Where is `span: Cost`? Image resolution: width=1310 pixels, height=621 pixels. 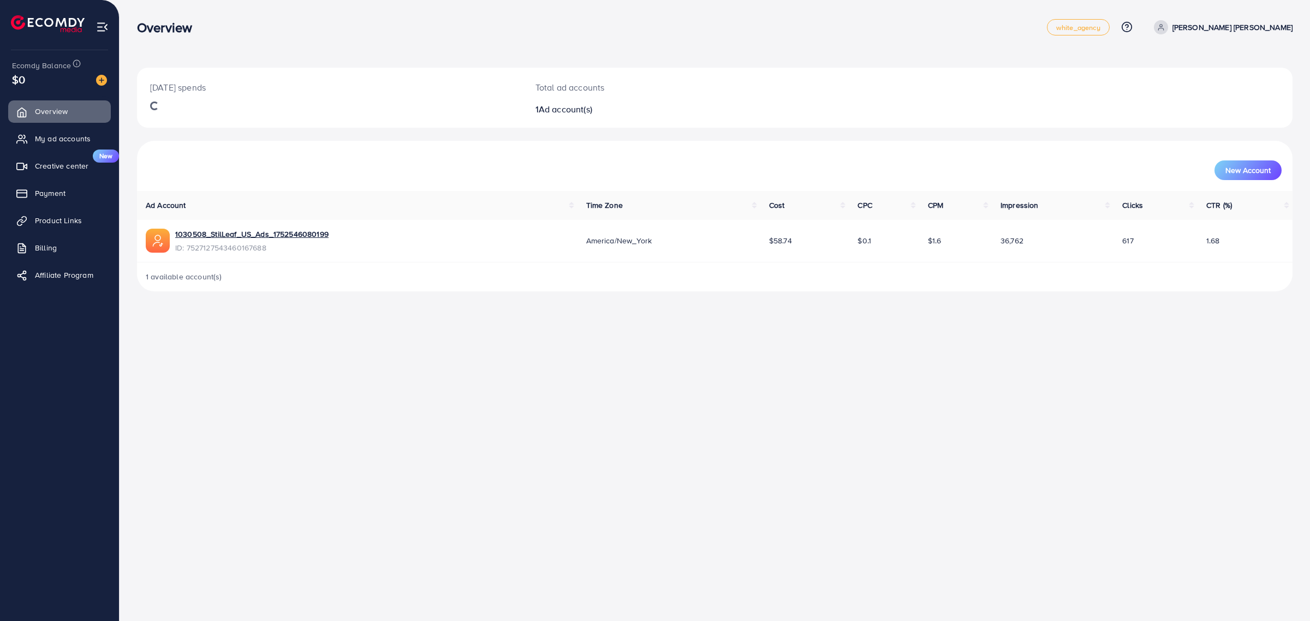
span: Cost is located at coordinates (777, 205).